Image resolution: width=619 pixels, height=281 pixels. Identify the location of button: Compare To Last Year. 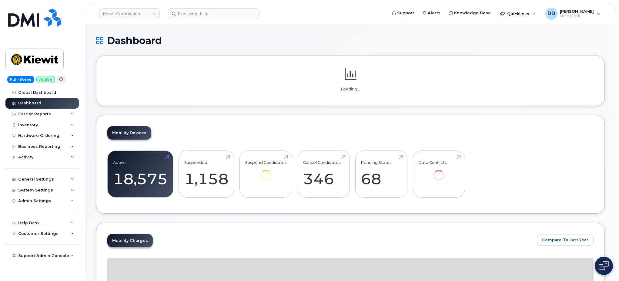
(565, 240).